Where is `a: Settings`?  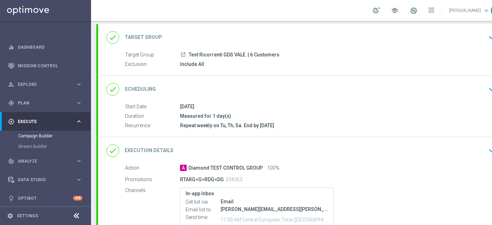
a: Settings is located at coordinates (27, 216).